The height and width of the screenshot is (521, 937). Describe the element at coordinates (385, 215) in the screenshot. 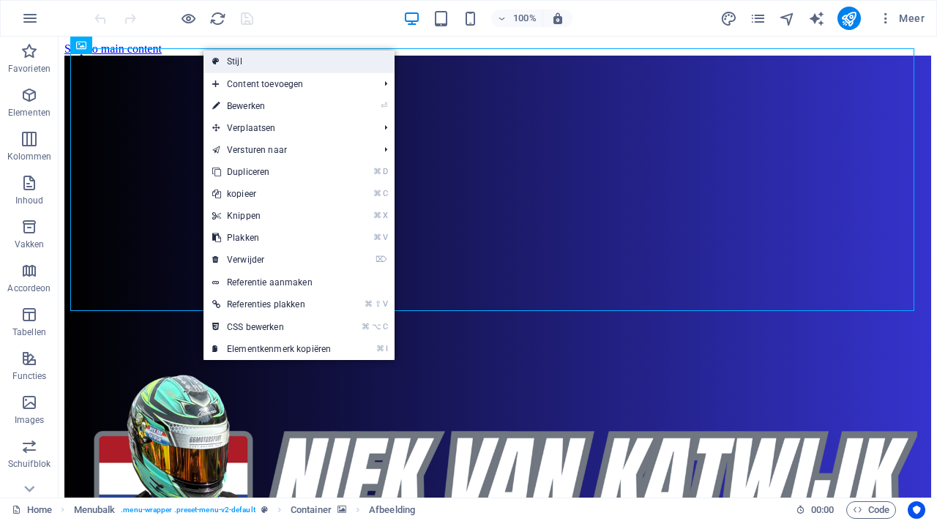

I see `i: X` at that location.